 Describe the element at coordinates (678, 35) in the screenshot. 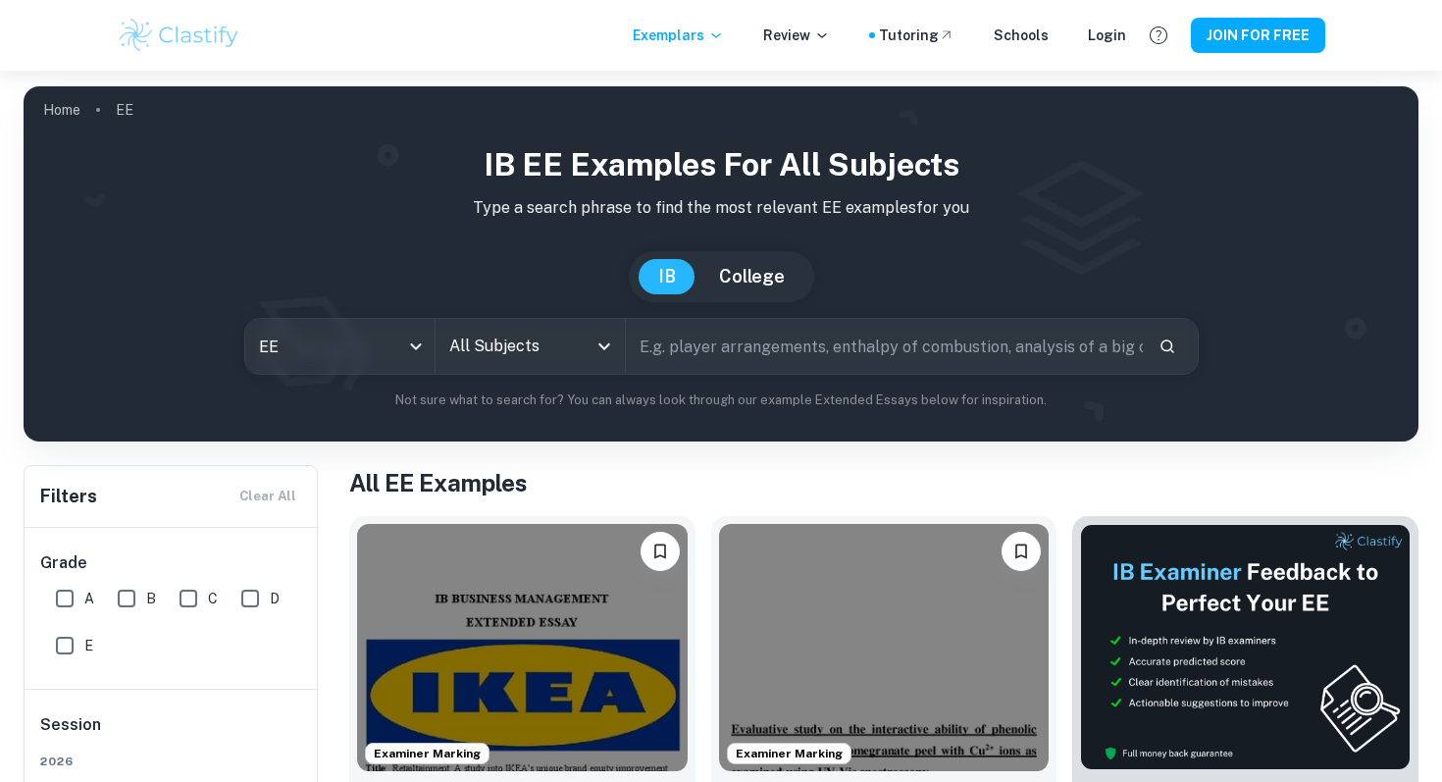

I see `p: Exemplars` at that location.